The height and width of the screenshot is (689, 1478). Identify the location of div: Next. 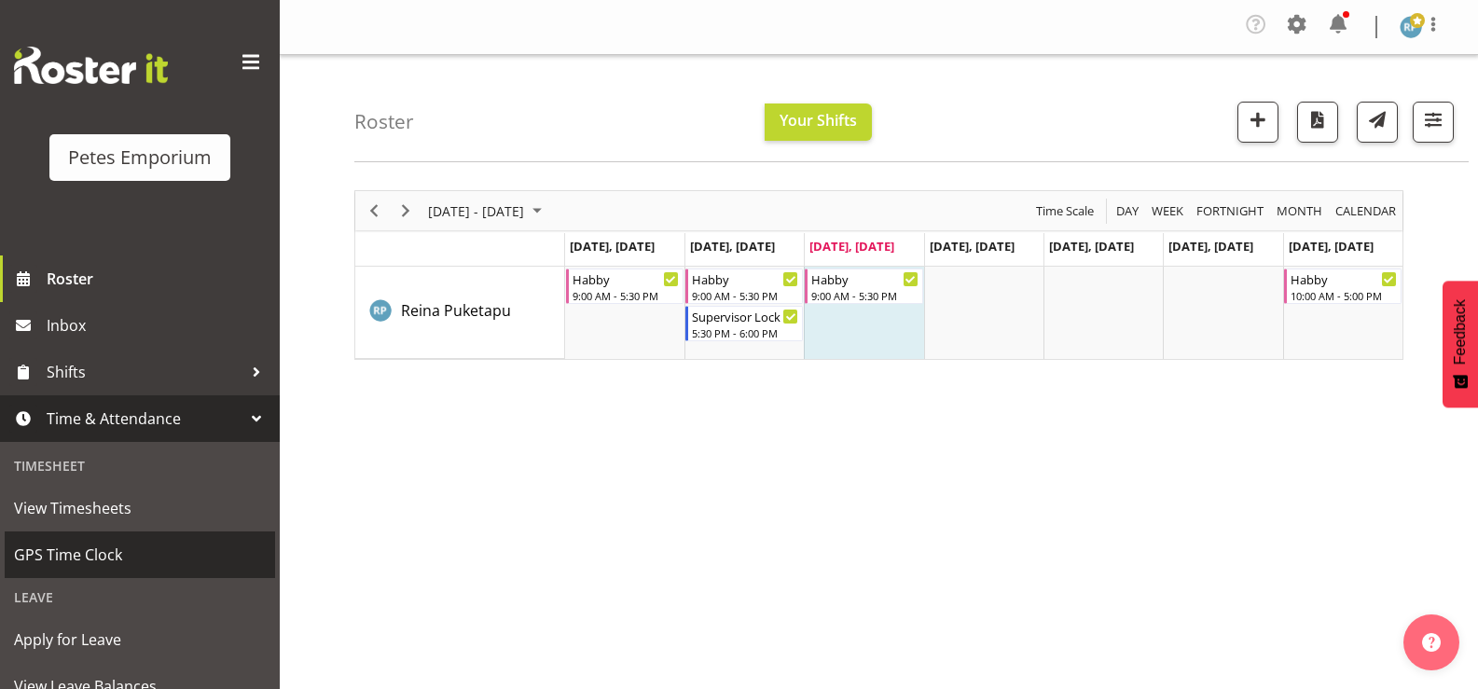
(406, 211).